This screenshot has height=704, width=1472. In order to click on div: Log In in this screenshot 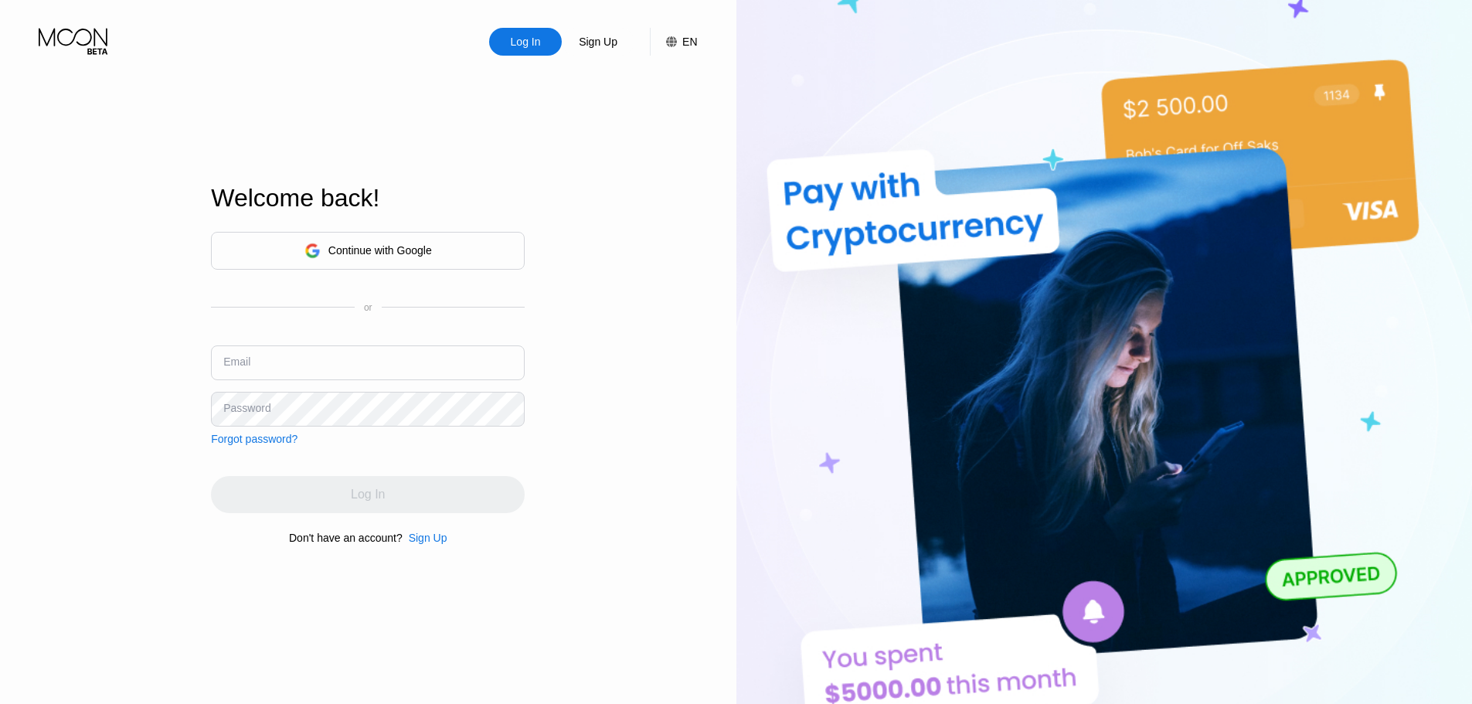, I will do `click(525, 42)`.